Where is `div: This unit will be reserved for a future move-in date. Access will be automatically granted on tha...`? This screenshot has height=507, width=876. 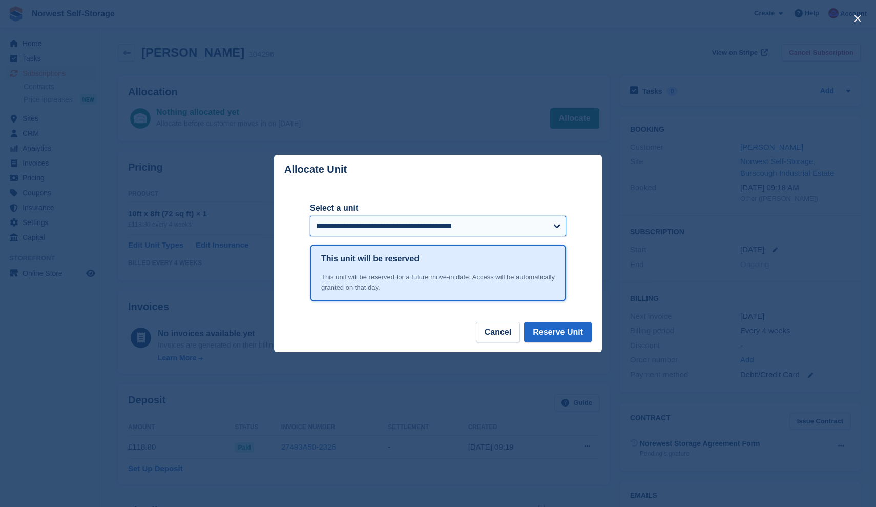
div: This unit will be reserved for a future move-in date. Access will be automatically granted on tha... is located at coordinates (438, 282).